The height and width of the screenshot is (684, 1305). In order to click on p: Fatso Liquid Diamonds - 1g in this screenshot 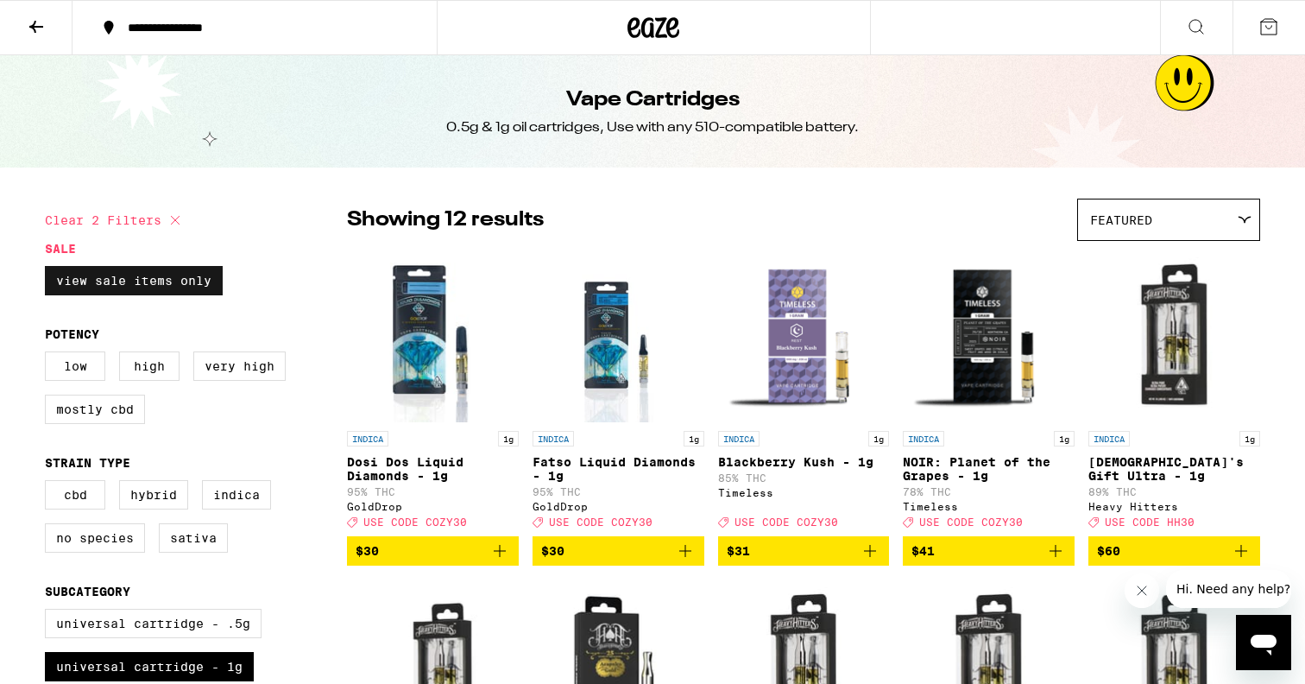, I will do `click(618, 469)`.